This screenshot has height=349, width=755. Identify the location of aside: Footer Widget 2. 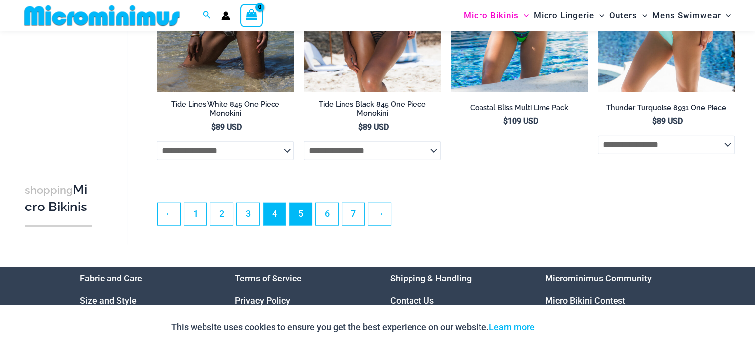
(300, 300).